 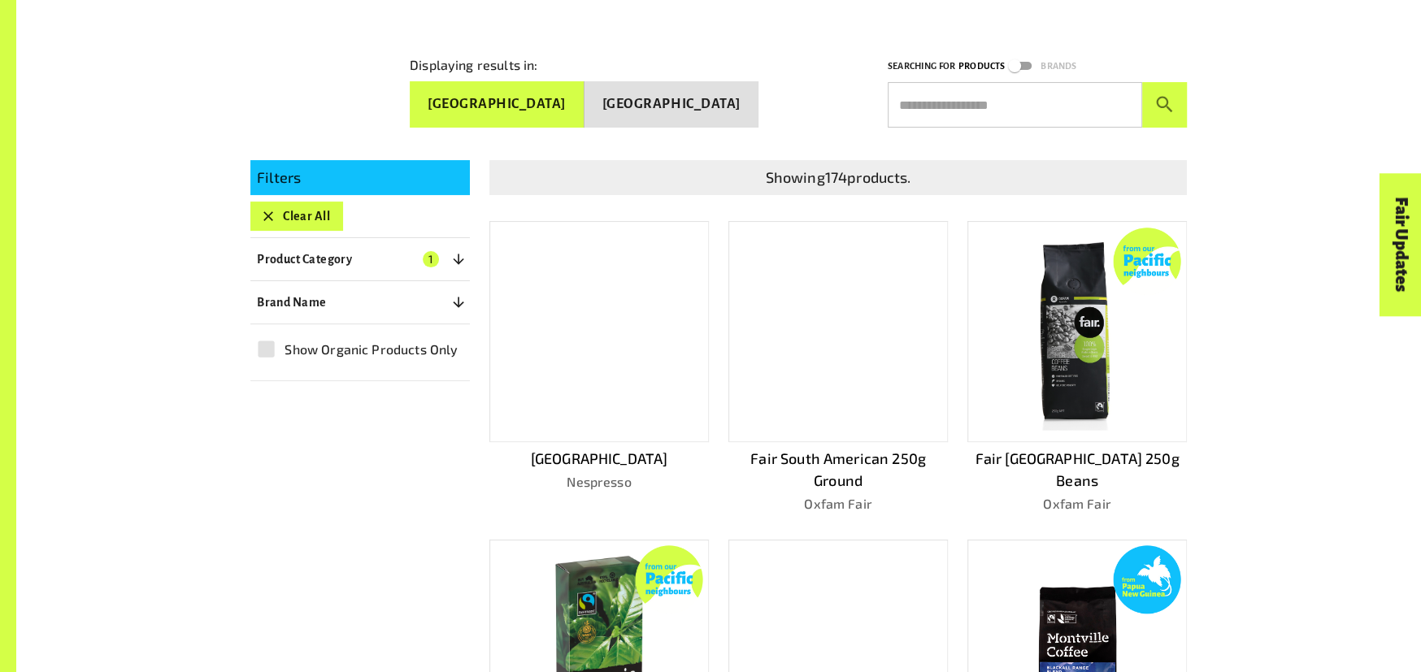 I want to click on p: Fair South American 250g Ground, so click(x=838, y=470).